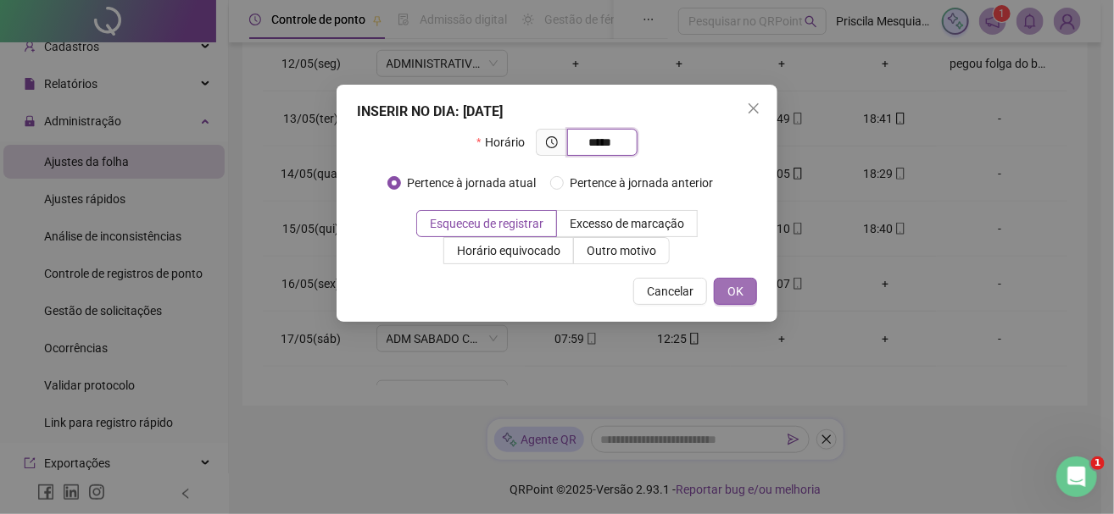 The height and width of the screenshot is (514, 1114). Describe the element at coordinates (735, 292) in the screenshot. I see `button: OK` at that location.